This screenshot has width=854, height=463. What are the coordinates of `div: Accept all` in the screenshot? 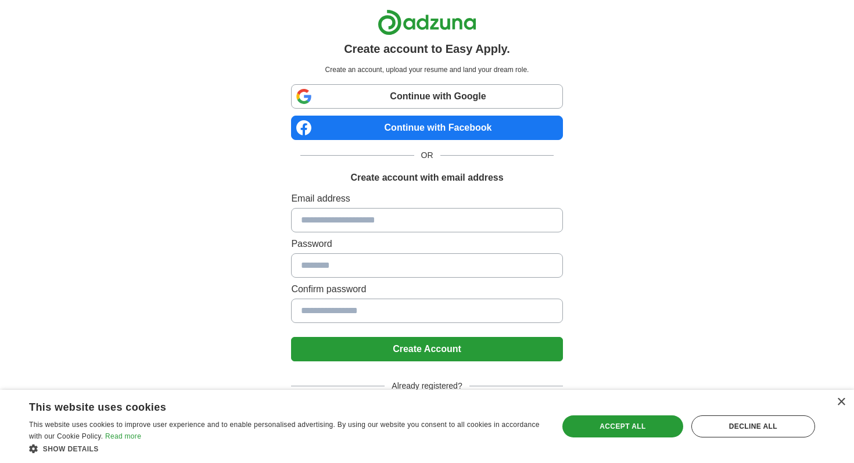 It's located at (623, 427).